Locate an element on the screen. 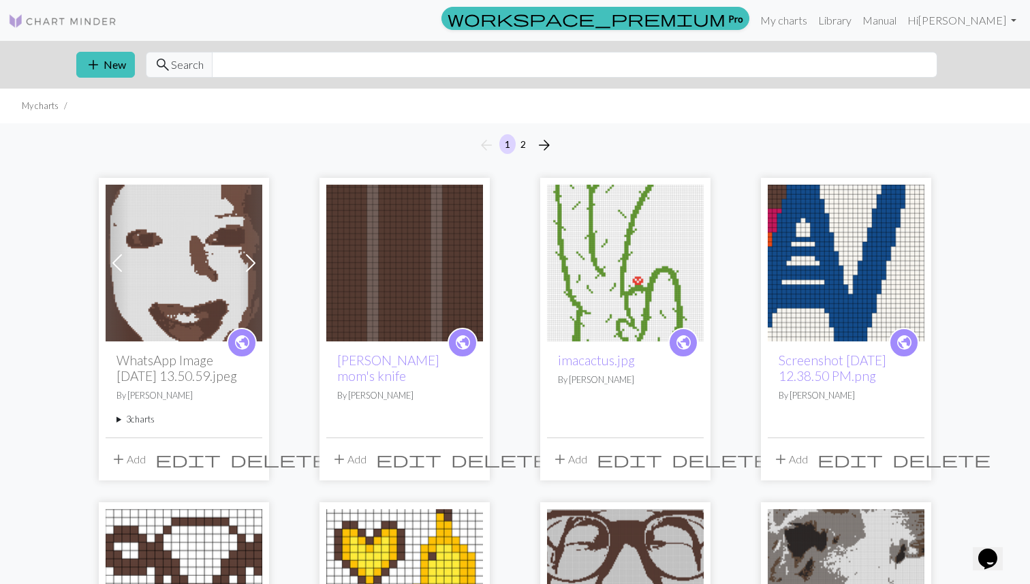 Image resolution: width=1030 pixels, height=584 pixels. i: Next is located at coordinates (544, 145).